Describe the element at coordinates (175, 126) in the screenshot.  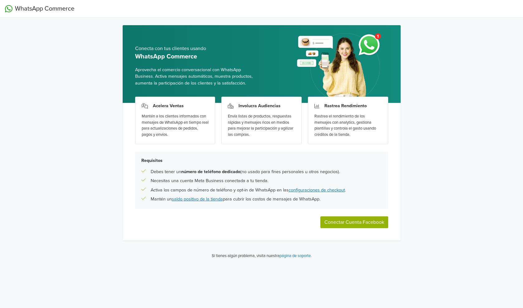
I see `div: Mantén a los clientes informados con mensajes de WhatsApp en tiempo real para actualizaciones de ...` at that location.